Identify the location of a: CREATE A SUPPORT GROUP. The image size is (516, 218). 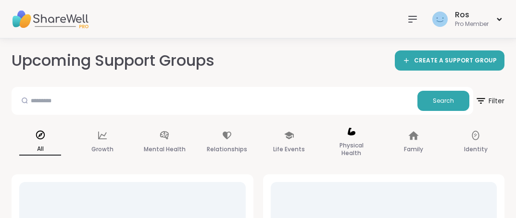
(449, 61).